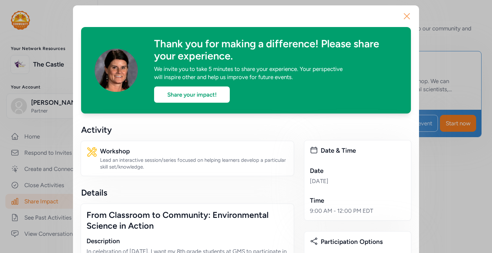 This screenshot has height=253, width=492. Describe the element at coordinates (187, 193) in the screenshot. I see `div: Details` at that location.